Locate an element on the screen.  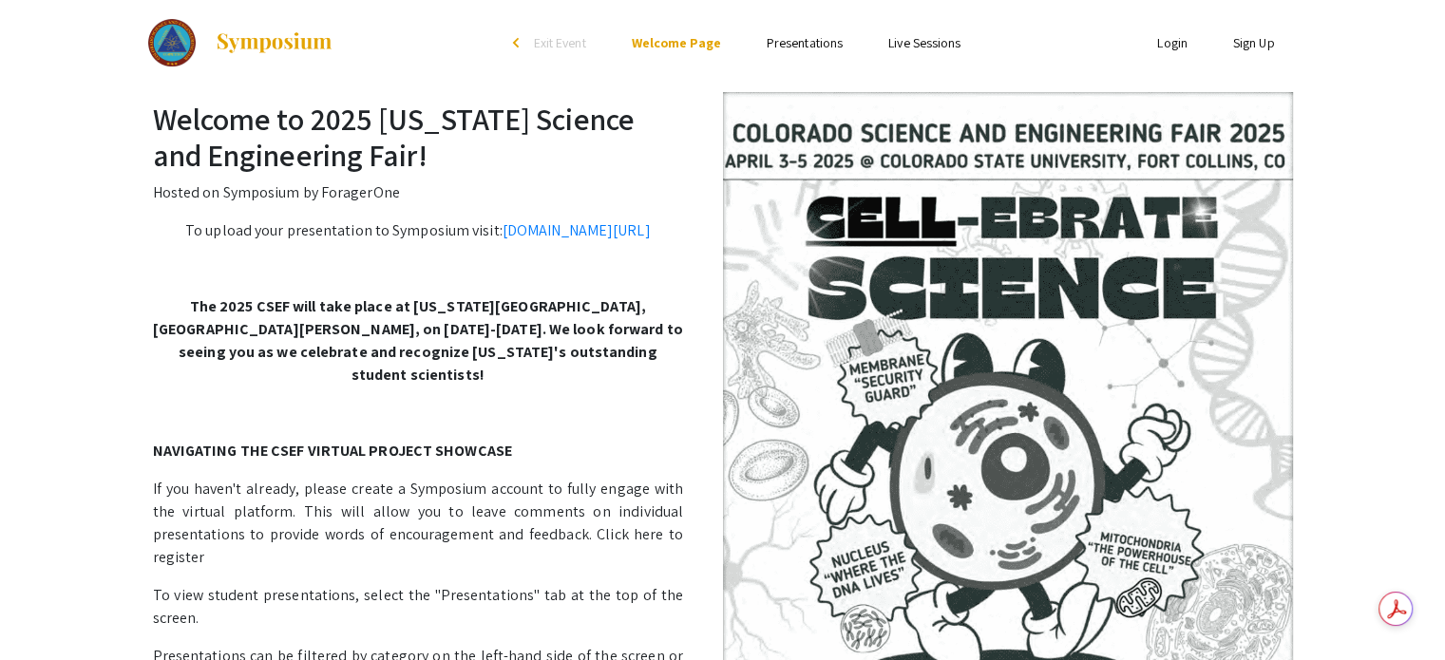
img: Symposium by ForagerOne is located at coordinates (274, 43).